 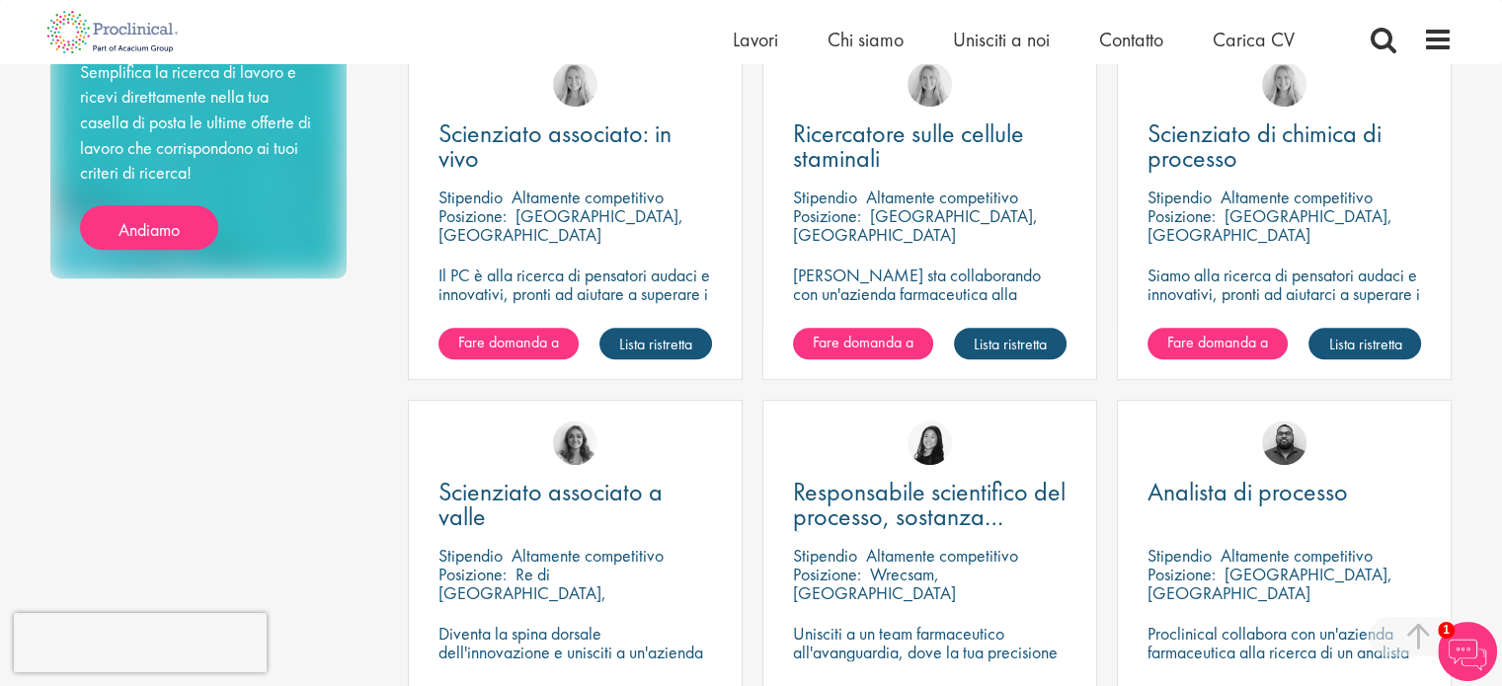 What do you see at coordinates (1131, 39) in the screenshot?
I see `a: Contatto` at bounding box center [1131, 39].